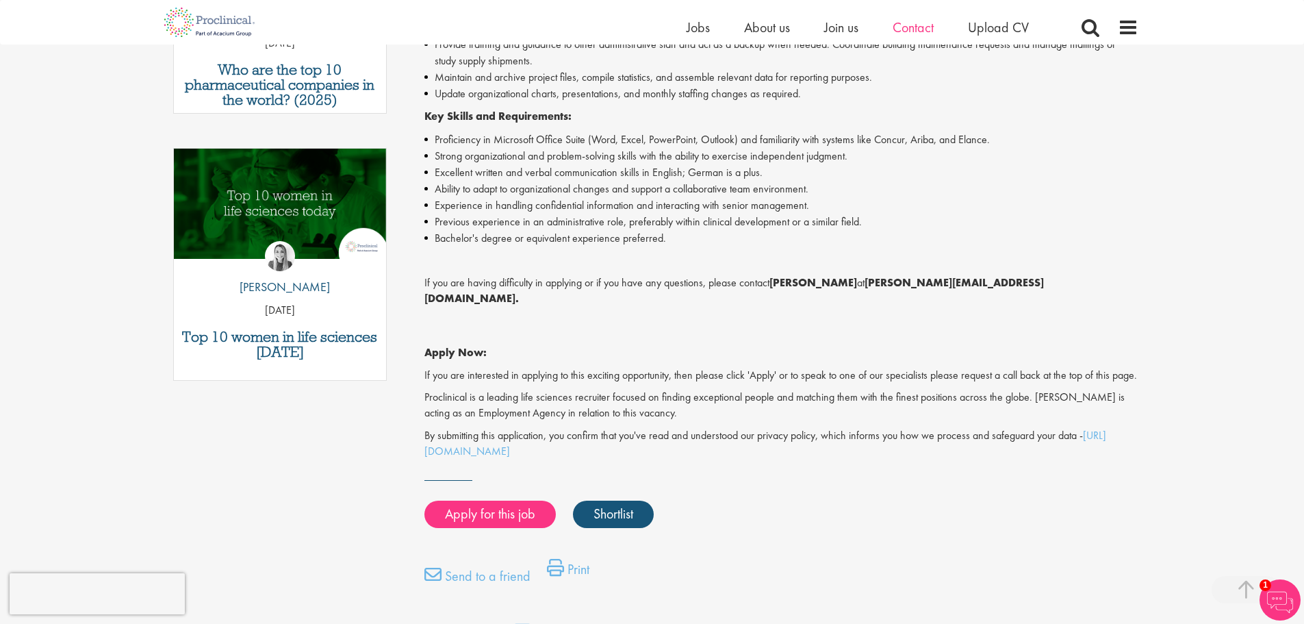 This screenshot has width=1304, height=624. I want to click on a: Contact, so click(913, 27).